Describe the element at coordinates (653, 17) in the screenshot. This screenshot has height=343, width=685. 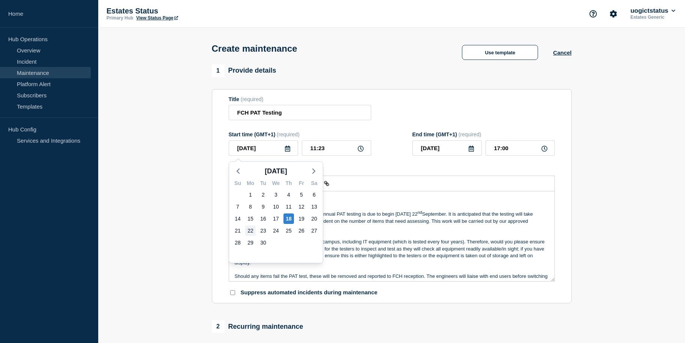
I see `p: Estates Generic` at that location.